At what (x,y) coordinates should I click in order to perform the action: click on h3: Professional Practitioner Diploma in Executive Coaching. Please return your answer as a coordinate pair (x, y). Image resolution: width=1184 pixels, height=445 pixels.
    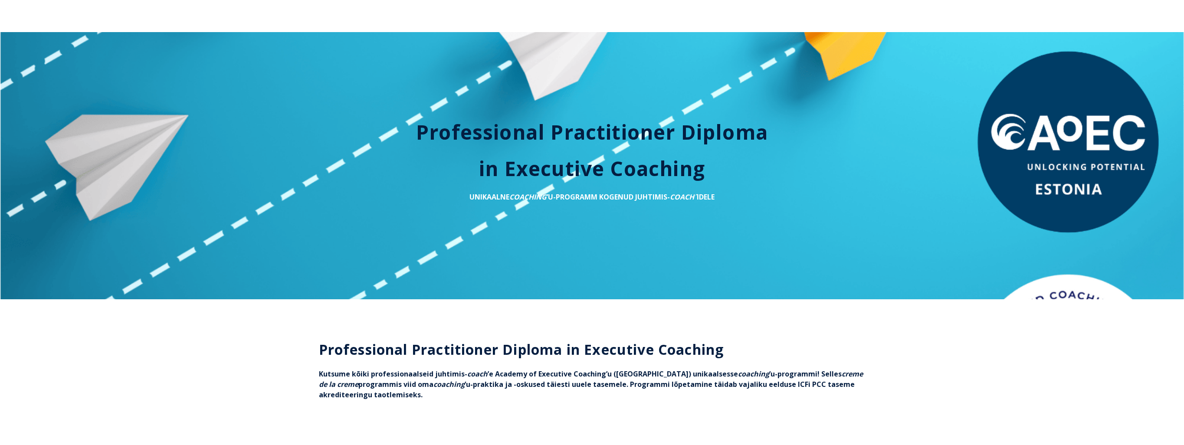
    Looking at the image, I should click on (592, 350).